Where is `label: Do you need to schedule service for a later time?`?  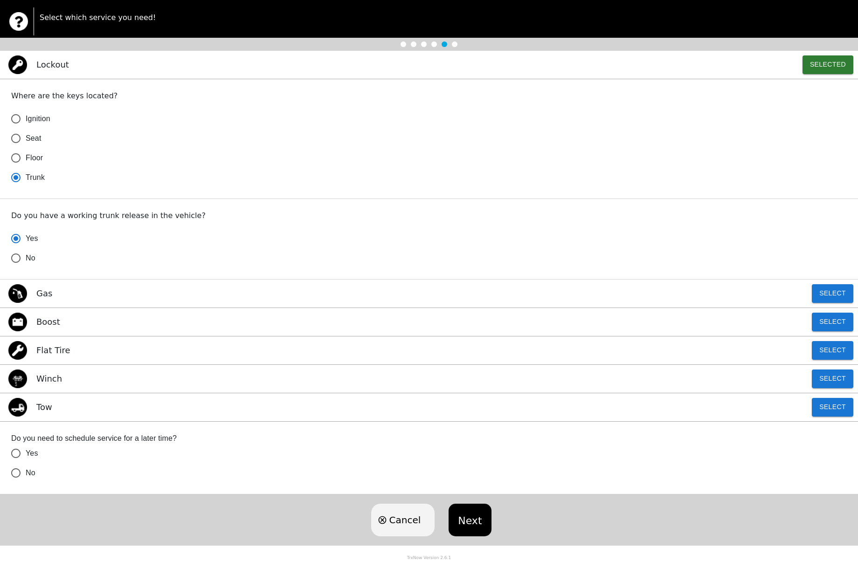 label: Do you need to schedule service for a later time? is located at coordinates (429, 438).